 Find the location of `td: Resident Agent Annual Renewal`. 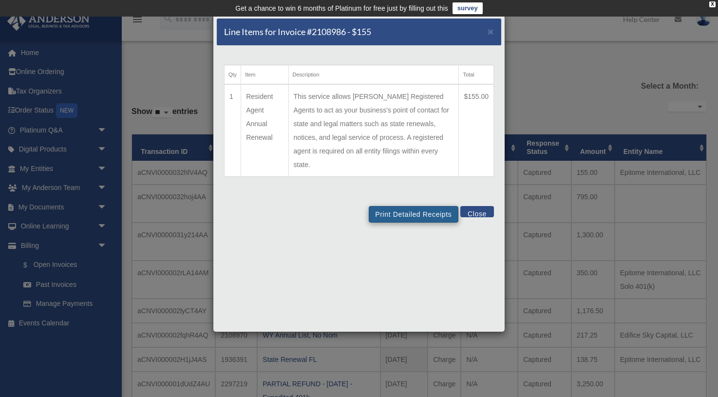

td: Resident Agent Annual Renewal is located at coordinates (265, 131).